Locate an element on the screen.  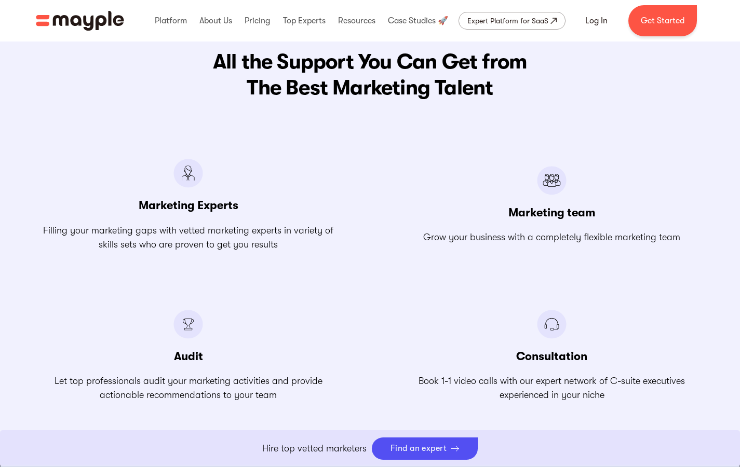
h2: All the Support You Can Get from is located at coordinates (370, 75).